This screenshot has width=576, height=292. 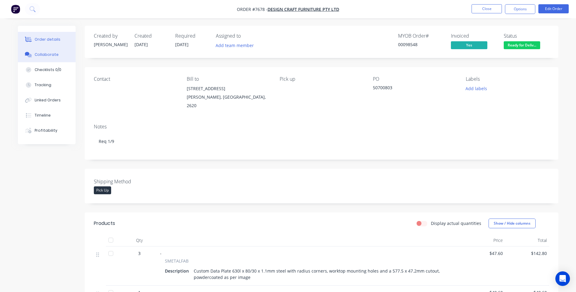 What do you see at coordinates (47, 39) in the screenshot?
I see `div: Order details` at bounding box center [47, 39].